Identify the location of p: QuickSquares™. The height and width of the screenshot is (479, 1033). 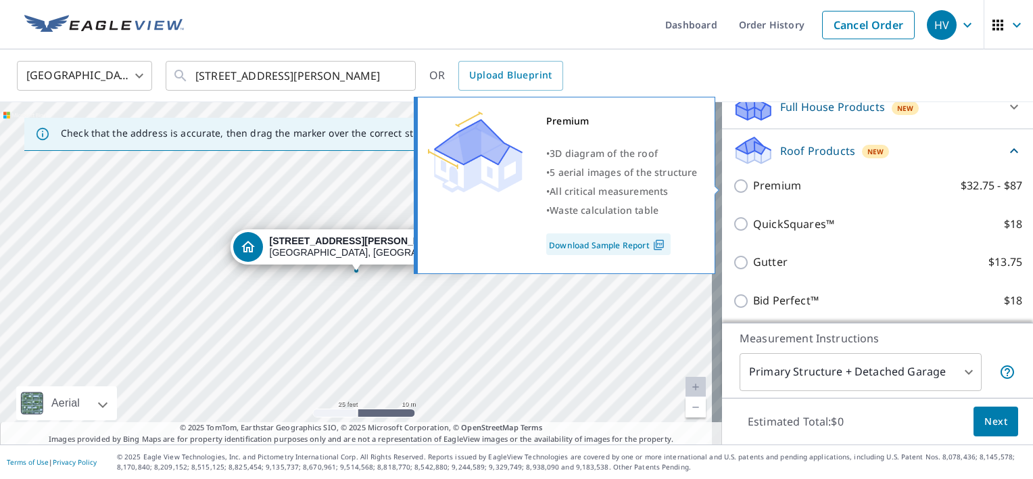
(794, 224).